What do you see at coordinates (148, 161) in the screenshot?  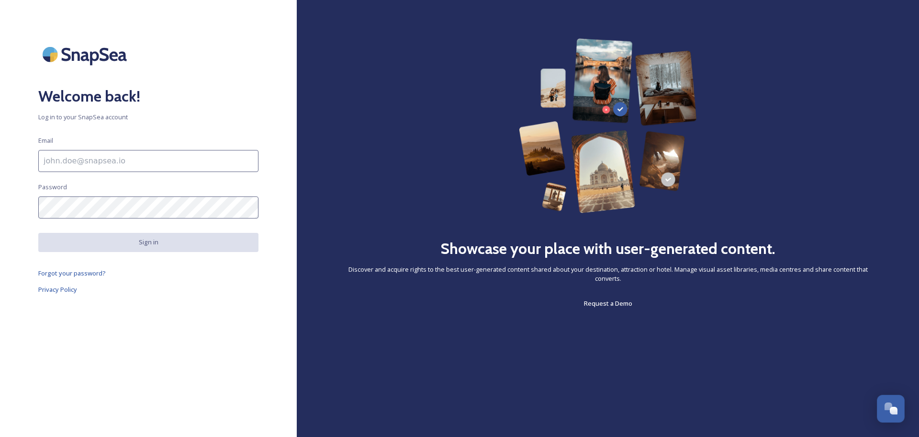 I see `input: john.doe@snapsea.io` at bounding box center [148, 161].